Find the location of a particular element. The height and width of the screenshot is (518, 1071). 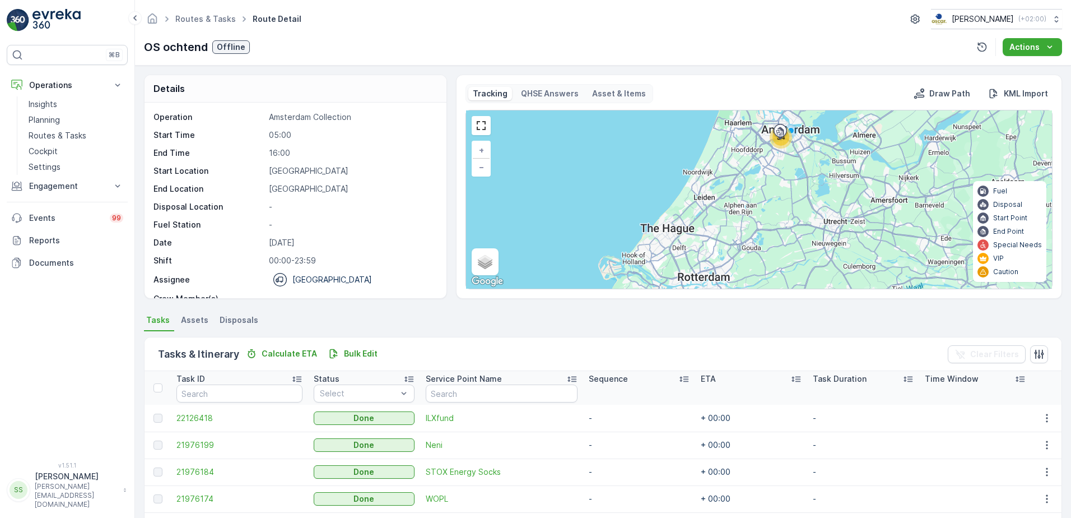

p: Documents is located at coordinates (76, 263).